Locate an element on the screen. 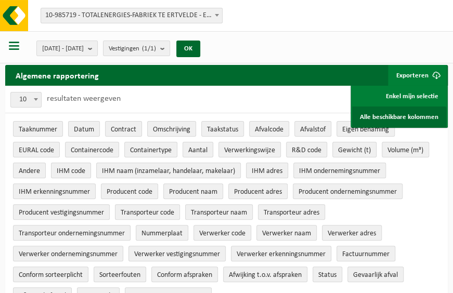  button: Verwerker ondernemingsnummerVerwerker ondernemingsnummer: Activate to sort is located at coordinates (68, 254).